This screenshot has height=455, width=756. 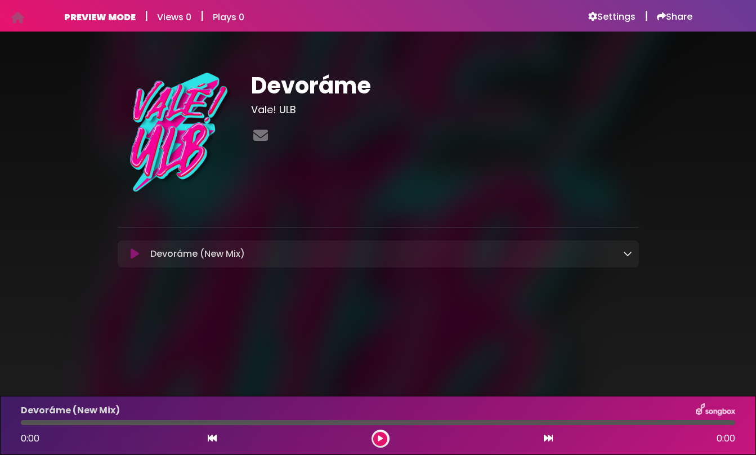 I want to click on img: VSJTxdZiQgi6t0DN7UdD, so click(x=178, y=132).